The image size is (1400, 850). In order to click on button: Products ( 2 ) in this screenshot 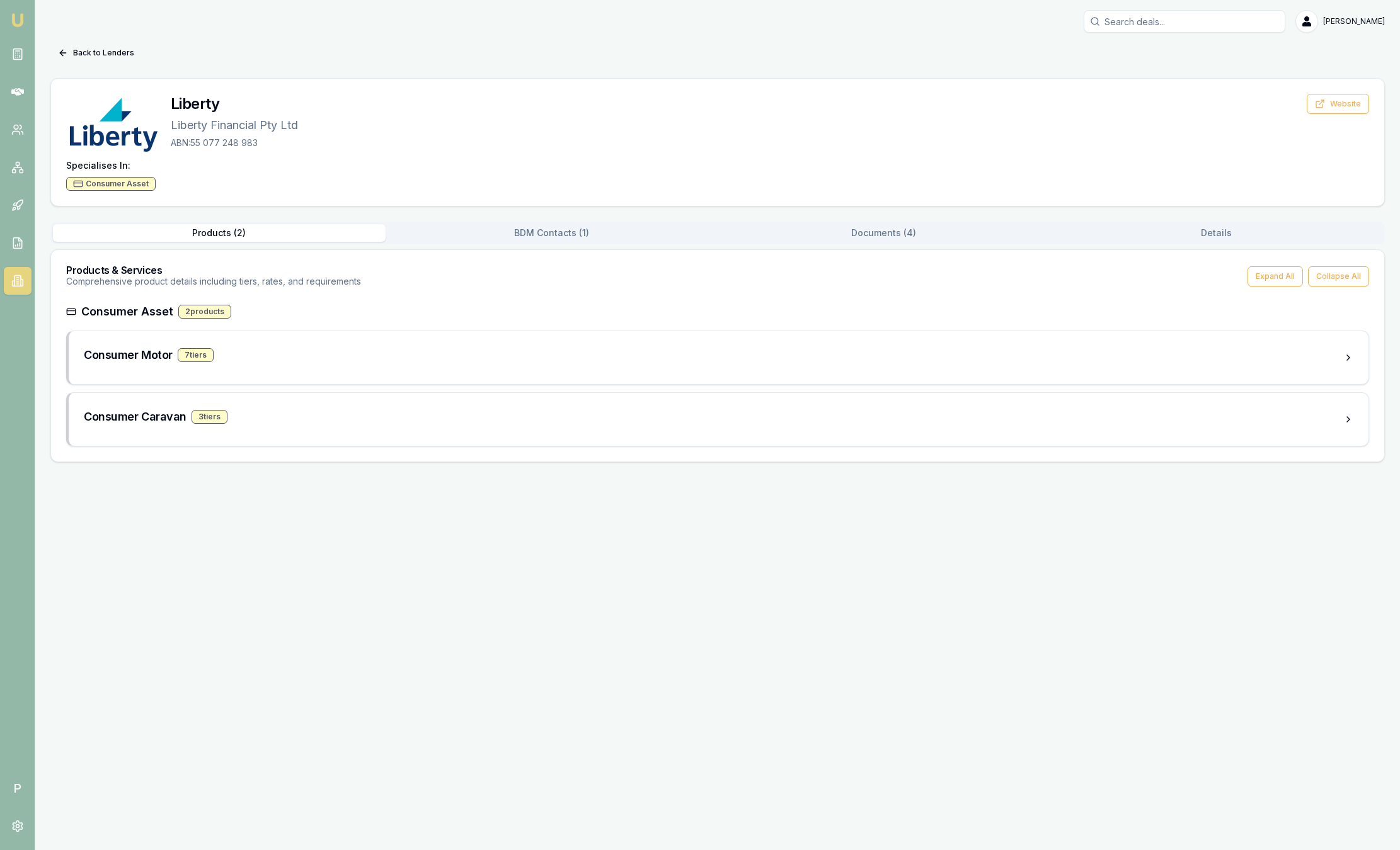, I will do `click(220, 234)`.